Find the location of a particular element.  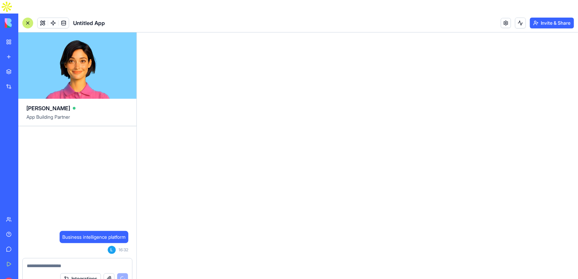

span: 16:32 is located at coordinates (123, 250).